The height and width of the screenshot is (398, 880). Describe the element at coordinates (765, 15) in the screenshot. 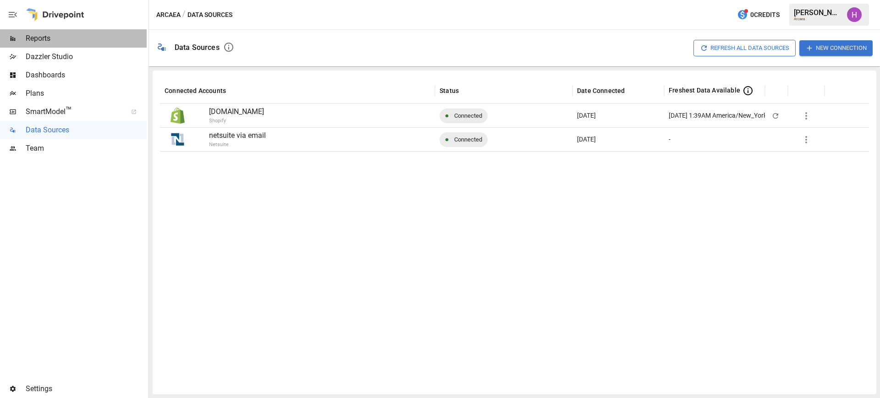

I see `span: 0 Credits` at that location.